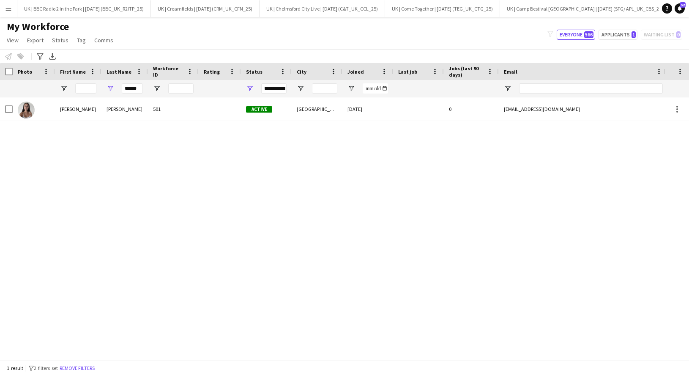 The height and width of the screenshot is (375, 689). What do you see at coordinates (81, 40) in the screenshot?
I see `span: Tag` at bounding box center [81, 40].